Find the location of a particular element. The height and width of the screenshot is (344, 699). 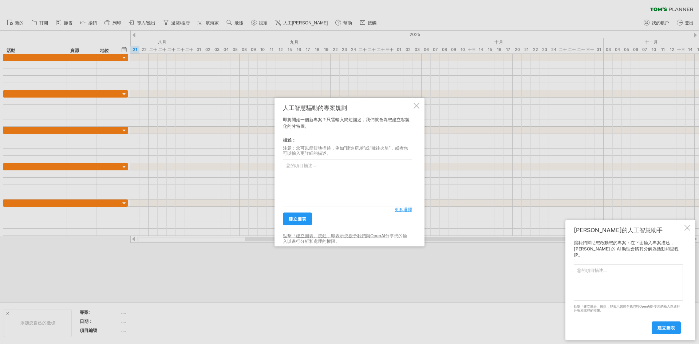

font: 更多選擇 is located at coordinates (403, 209).